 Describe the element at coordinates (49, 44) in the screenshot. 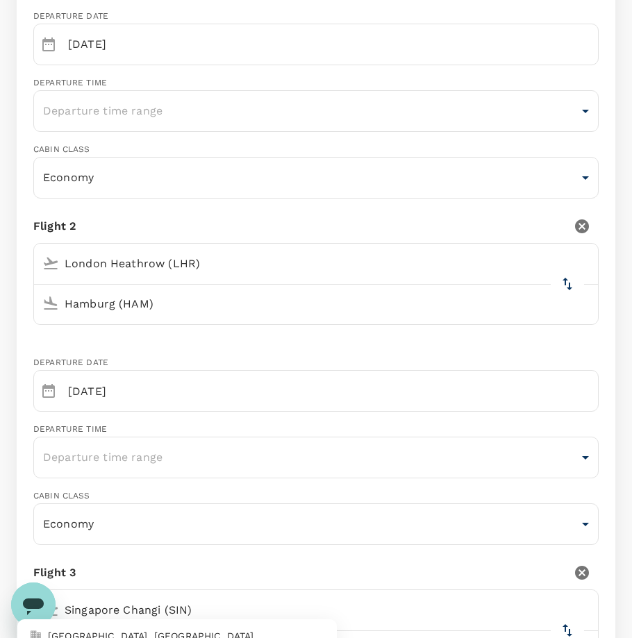

I see `button: Choose date, selected date is Oct 14, 2025` at that location.